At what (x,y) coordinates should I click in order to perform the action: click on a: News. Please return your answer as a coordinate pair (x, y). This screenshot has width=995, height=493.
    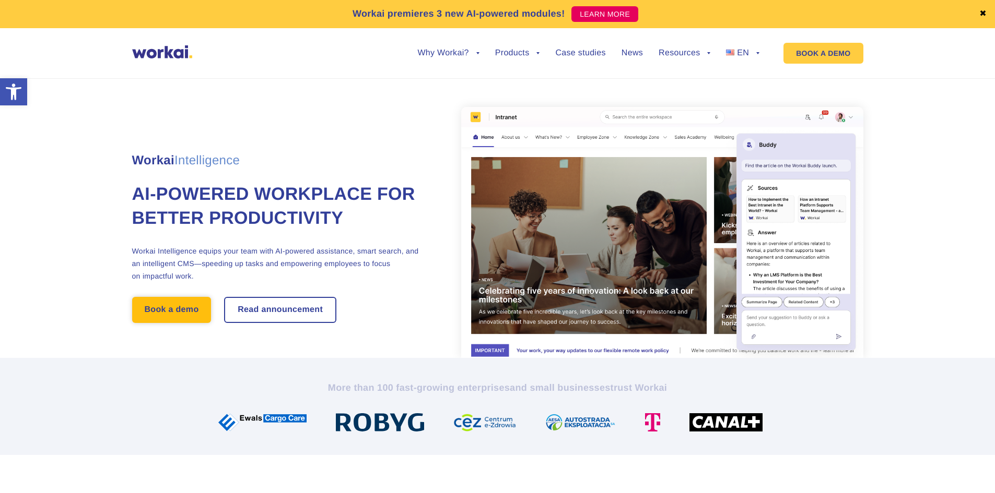
    Looking at the image, I should click on (632, 53).